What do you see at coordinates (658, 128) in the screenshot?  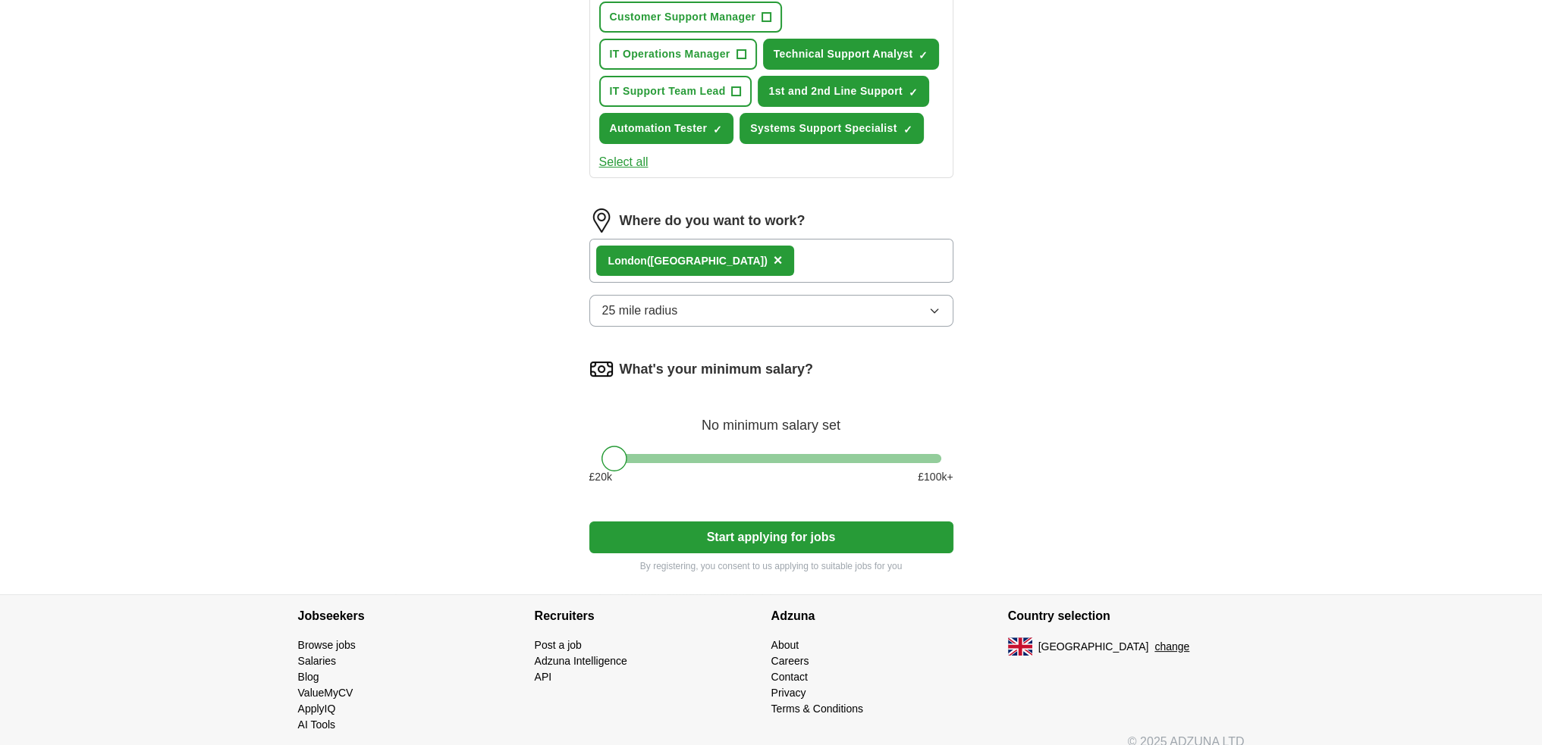 I see `span: Automation Tester` at bounding box center [658, 128].